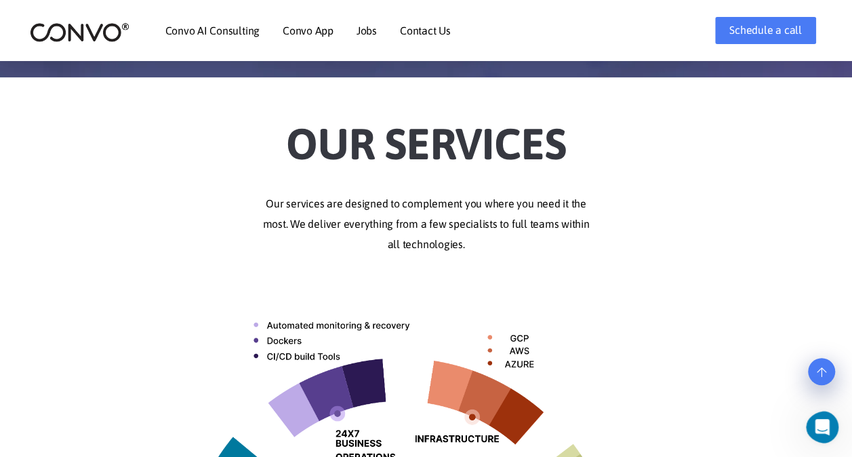 The image size is (852, 457). I want to click on a: Schedule a call, so click(765, 30).